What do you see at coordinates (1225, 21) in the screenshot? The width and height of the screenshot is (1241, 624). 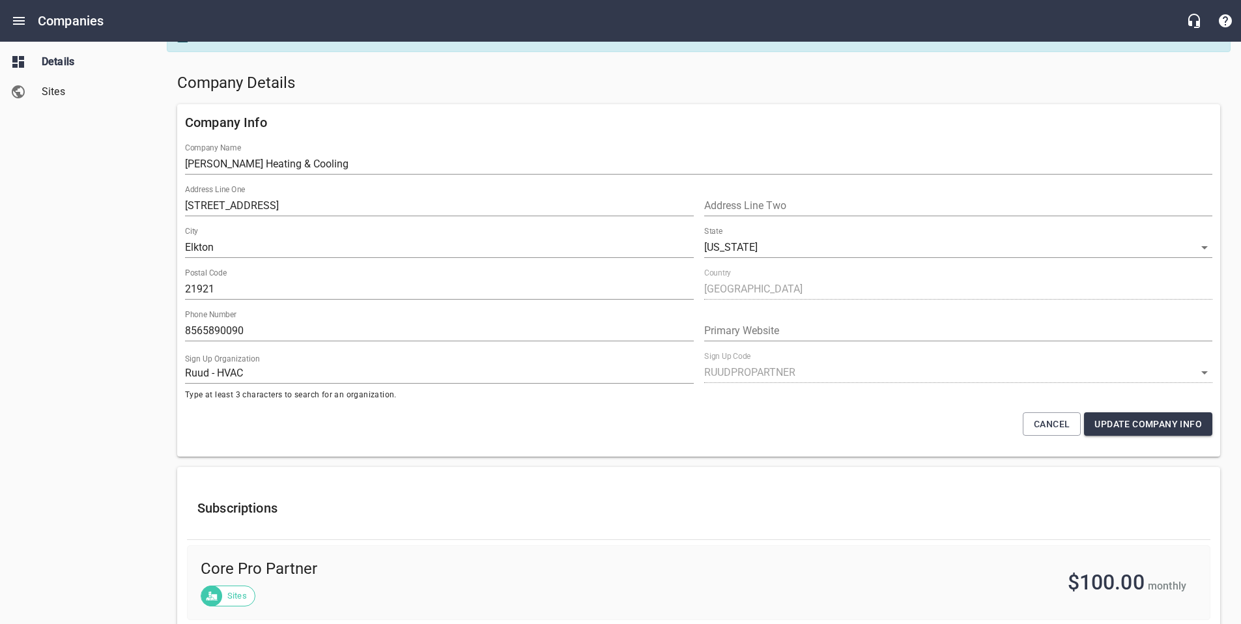 I see `button: Support Portal` at bounding box center [1225, 21].